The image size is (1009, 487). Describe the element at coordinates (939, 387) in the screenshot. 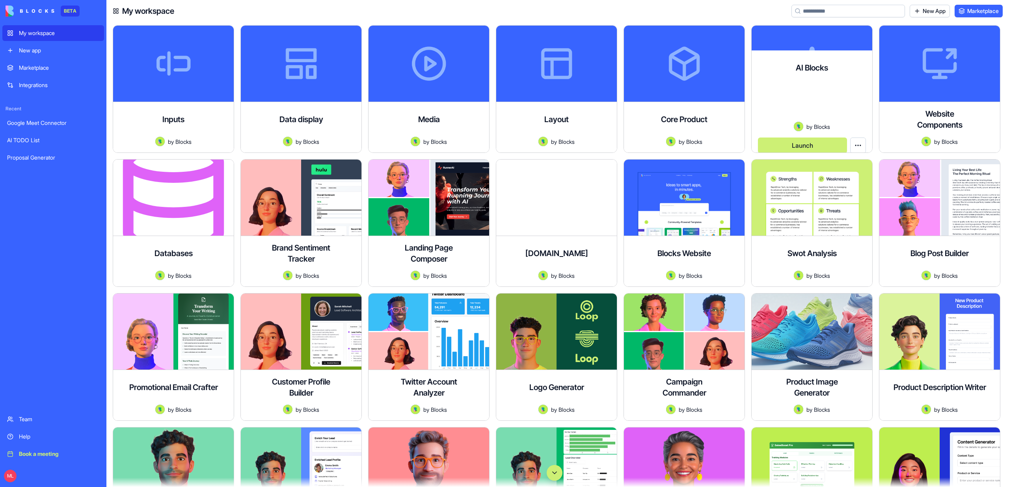

I see `h4: Product Description Writer` at that location.